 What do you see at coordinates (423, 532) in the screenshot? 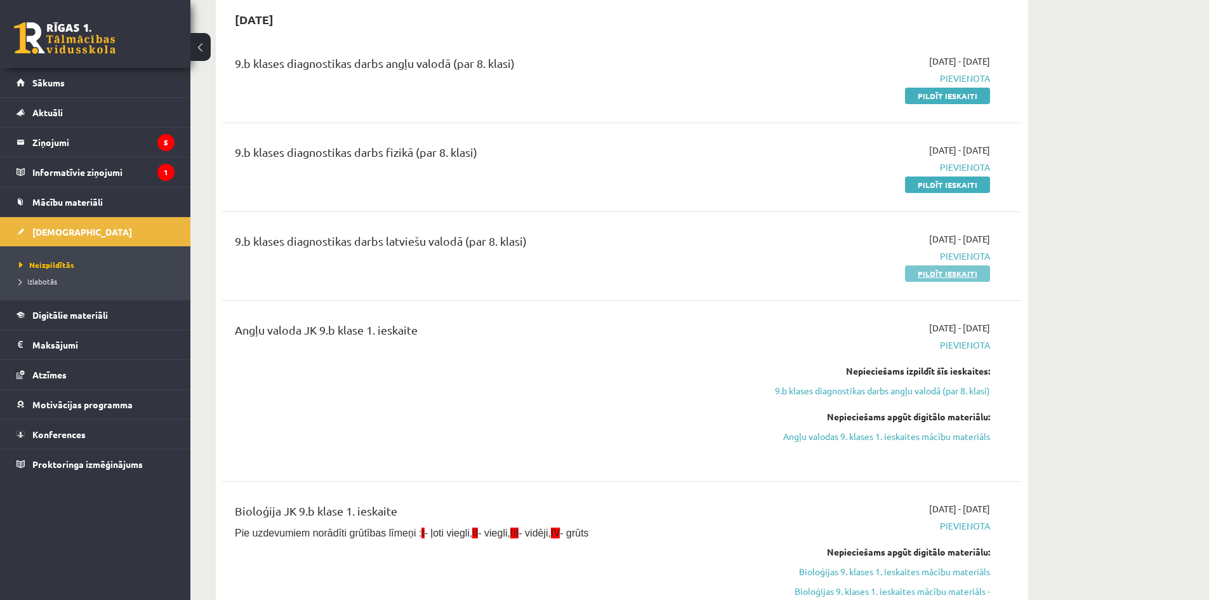
I see `span: I` at bounding box center [423, 532].